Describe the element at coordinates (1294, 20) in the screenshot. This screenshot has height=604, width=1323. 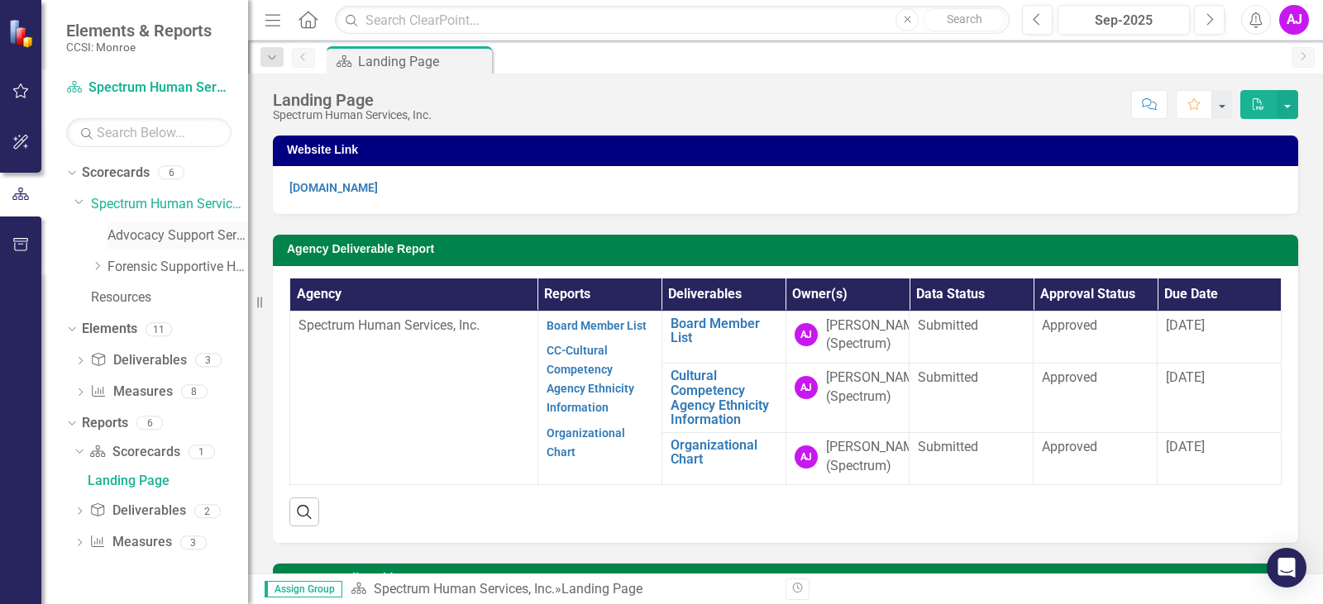
I see `button: AJ` at that location.